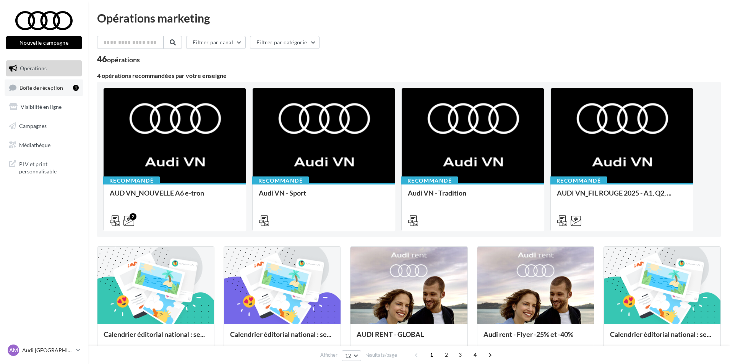  Describe the element at coordinates (460, 355) in the screenshot. I see `span: 3` at that location.